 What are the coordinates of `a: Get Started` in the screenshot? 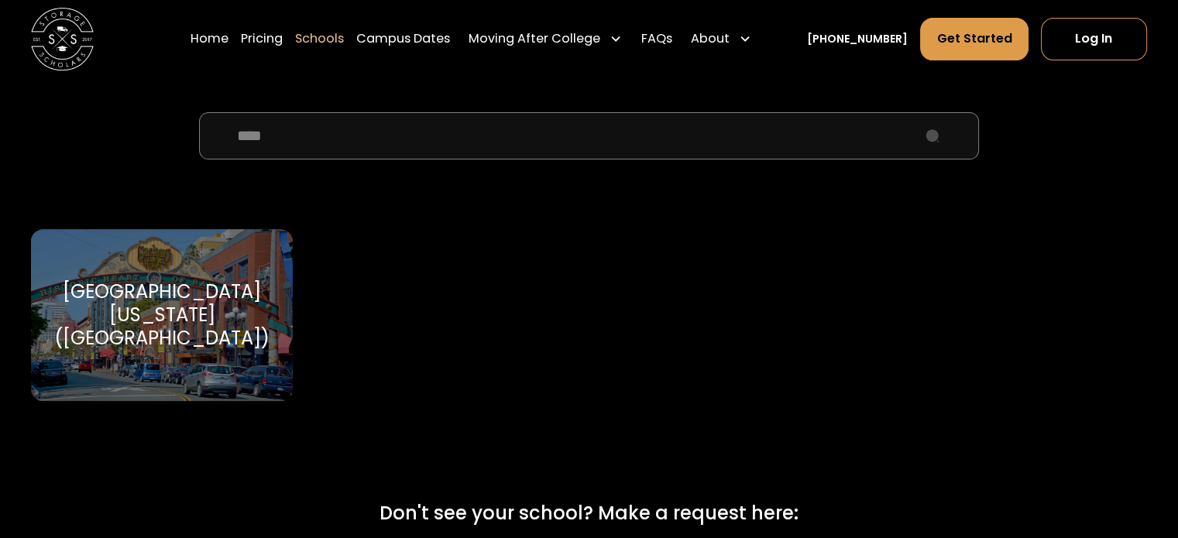 It's located at (974, 39).